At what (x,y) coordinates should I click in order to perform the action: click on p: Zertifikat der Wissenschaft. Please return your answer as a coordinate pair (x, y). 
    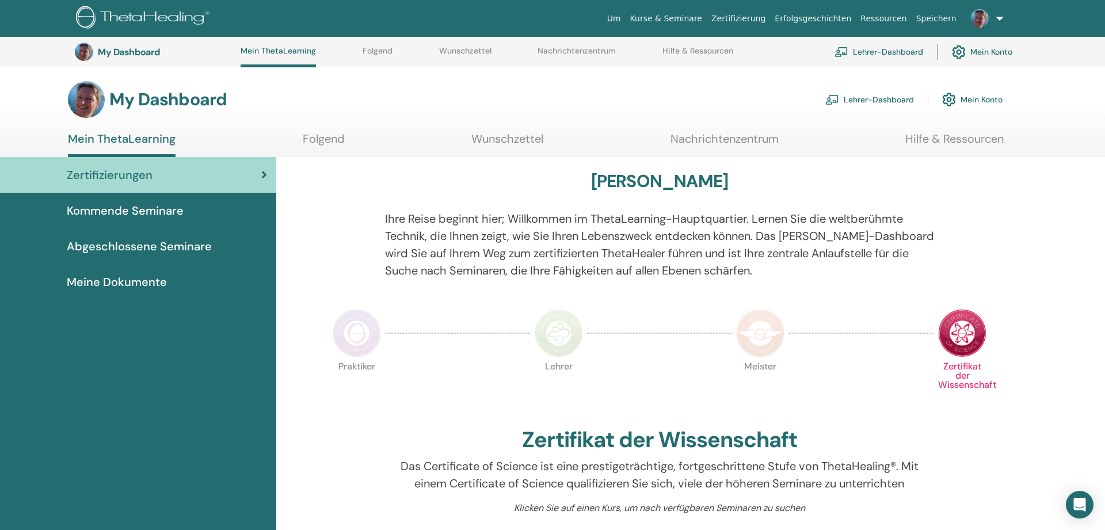
    Looking at the image, I should click on (962, 386).